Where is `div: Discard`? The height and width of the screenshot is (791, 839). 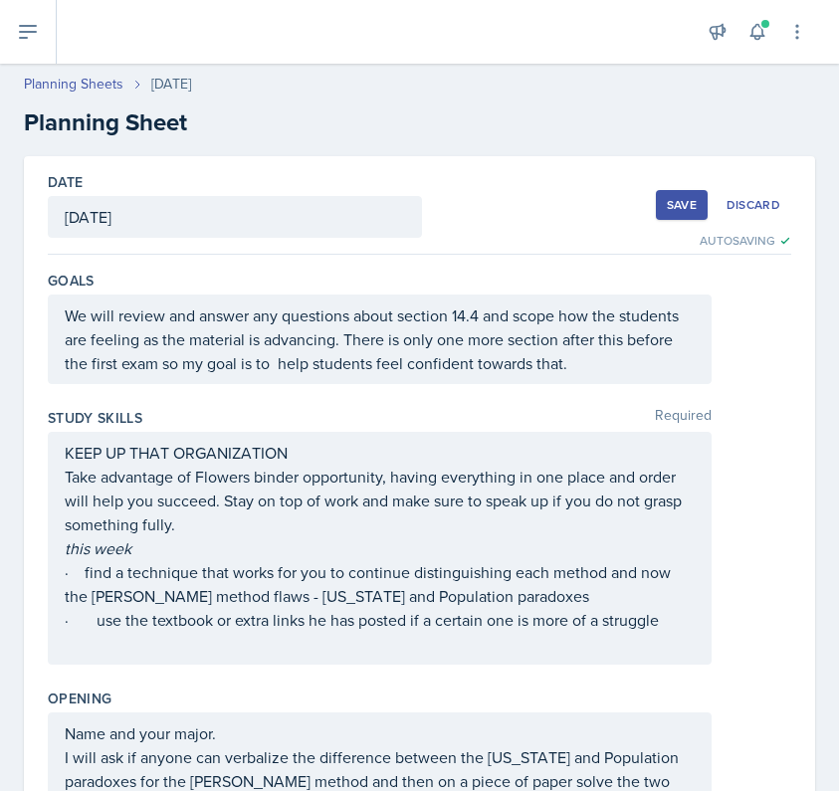 div: Discard is located at coordinates (754, 205).